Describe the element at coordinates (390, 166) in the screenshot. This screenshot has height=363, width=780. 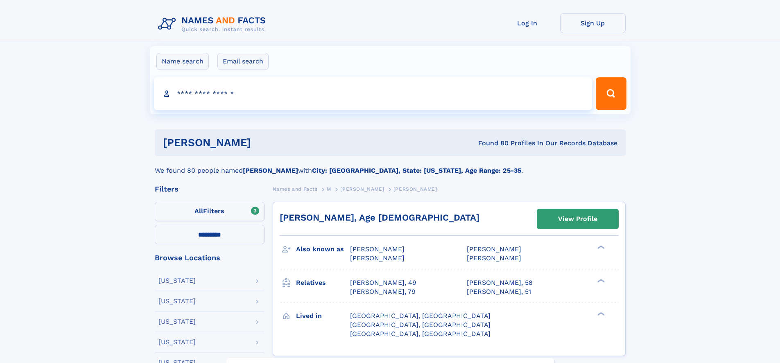
I see `div: We found 80 people named with .` at that location.